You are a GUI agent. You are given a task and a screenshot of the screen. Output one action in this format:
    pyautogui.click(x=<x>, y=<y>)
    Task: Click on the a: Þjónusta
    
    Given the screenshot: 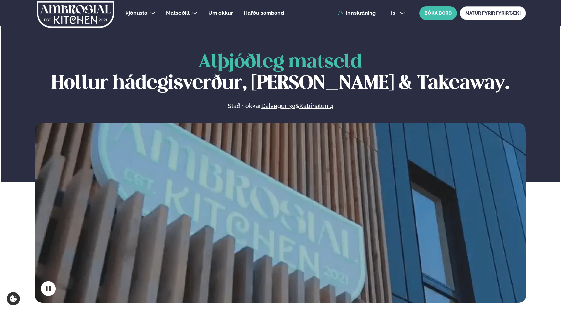 What is the action you would take?
    pyautogui.click(x=136, y=13)
    